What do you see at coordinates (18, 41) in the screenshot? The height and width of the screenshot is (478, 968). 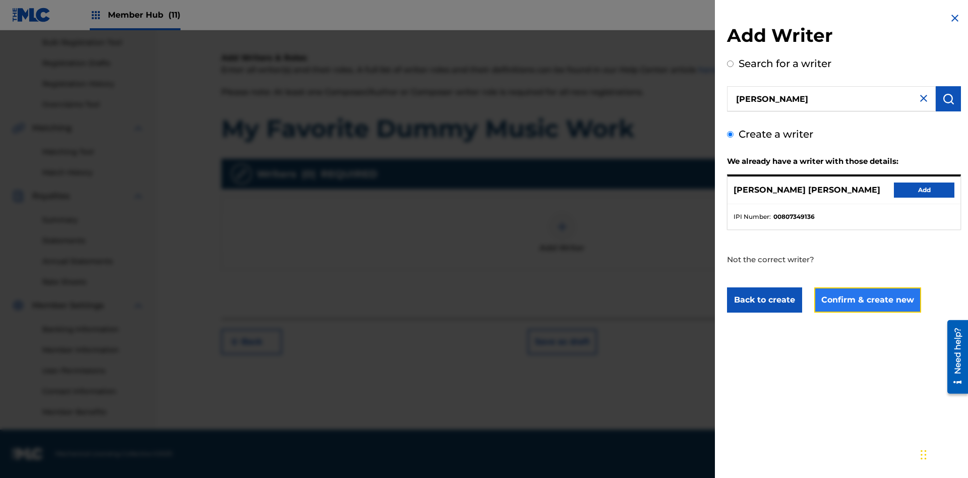 I see `div: Open Resource Center` at bounding box center [18, 41].